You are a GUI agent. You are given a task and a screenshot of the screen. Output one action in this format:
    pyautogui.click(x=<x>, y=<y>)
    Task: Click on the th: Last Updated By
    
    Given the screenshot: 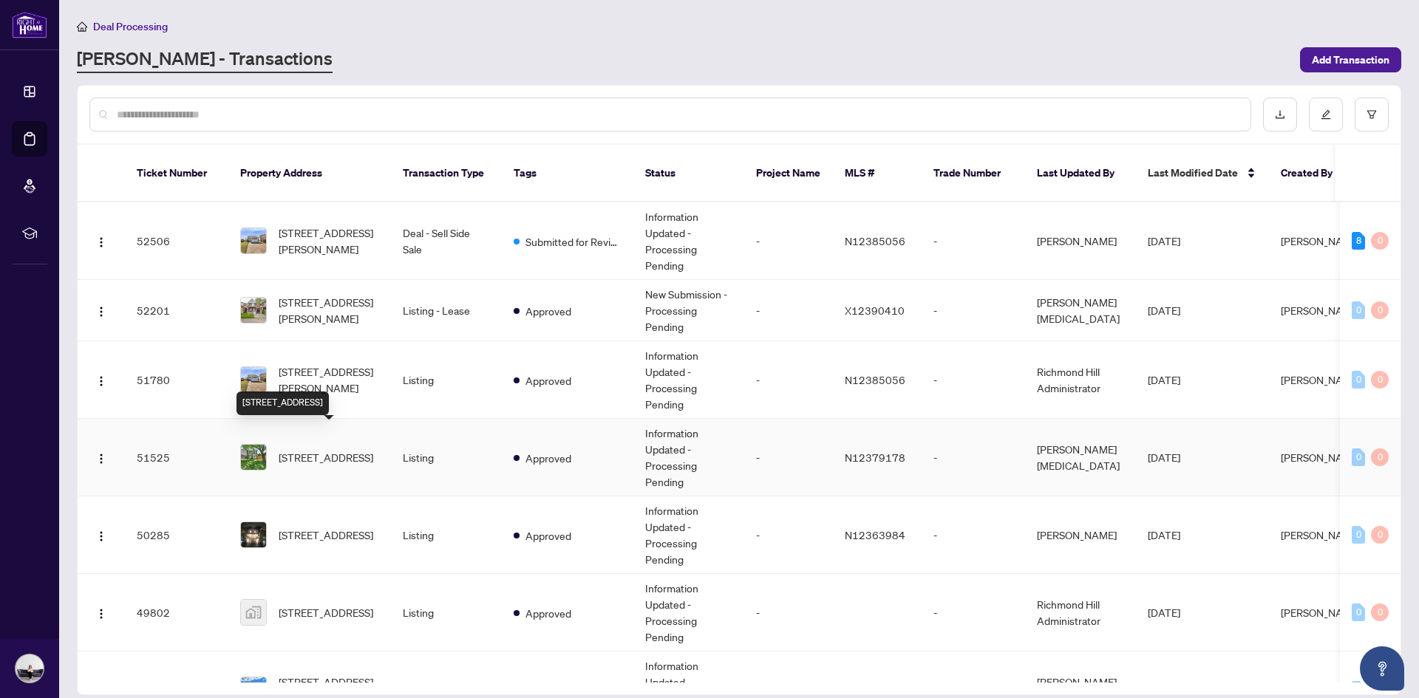 What is the action you would take?
    pyautogui.click(x=1081, y=174)
    